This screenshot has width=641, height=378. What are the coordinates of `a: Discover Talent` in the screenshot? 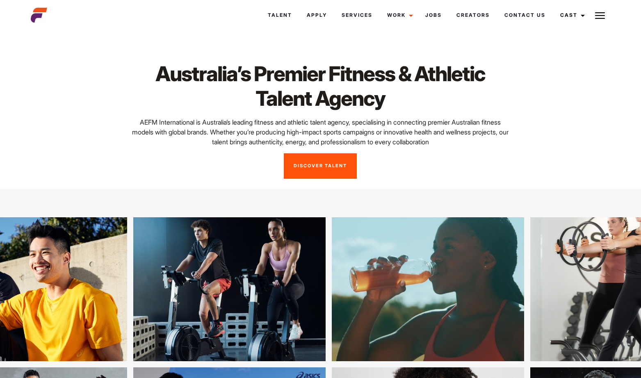 It's located at (320, 166).